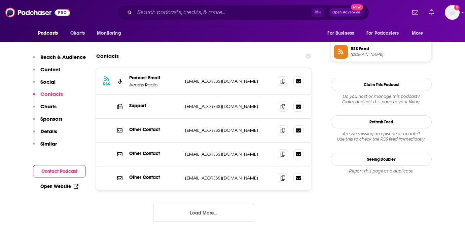 The height and width of the screenshot is (233, 465). Describe the element at coordinates (45, 147) in the screenshot. I see `button: Similar` at that location.